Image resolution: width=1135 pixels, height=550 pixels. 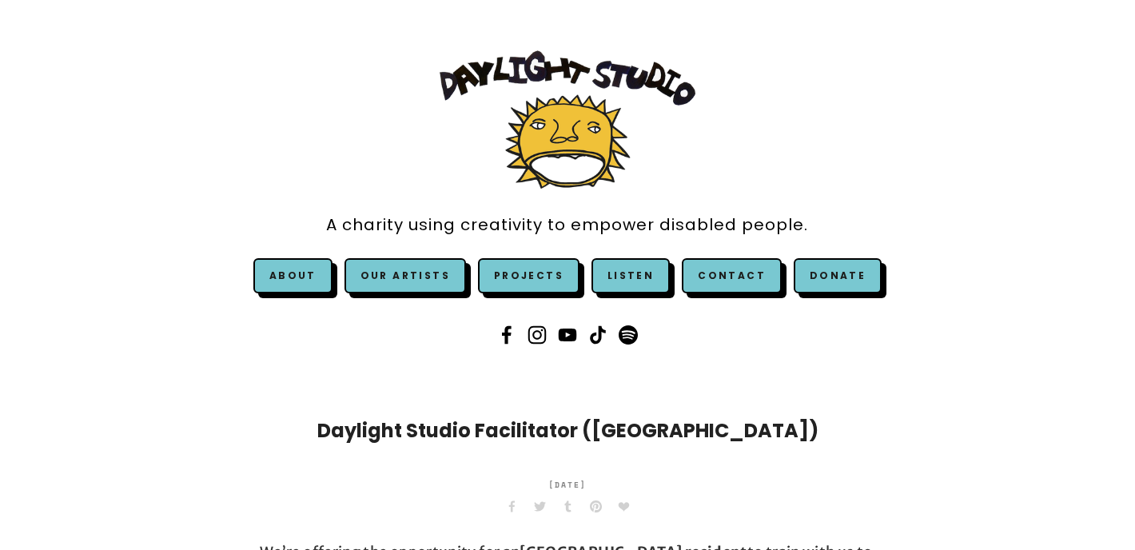 I want to click on a: Projects, so click(x=528, y=276).